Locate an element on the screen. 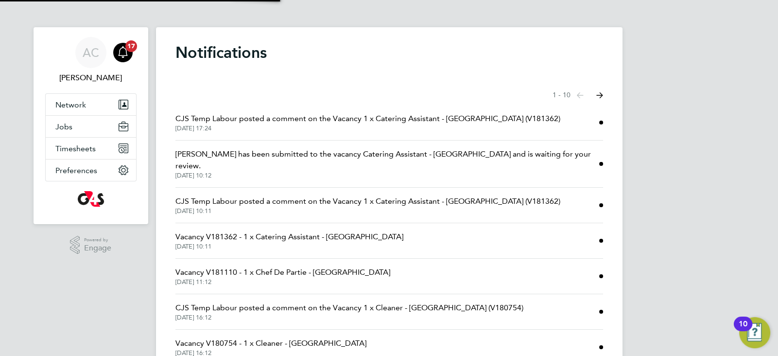  button: Preferences is located at coordinates (91, 170).